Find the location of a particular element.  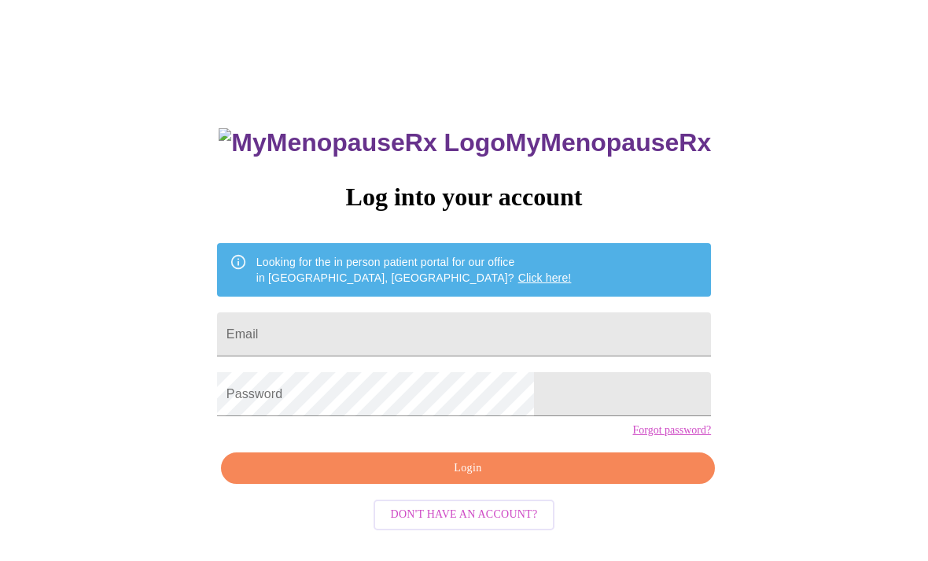

span: Don't have an account? is located at coordinates (464, 515).